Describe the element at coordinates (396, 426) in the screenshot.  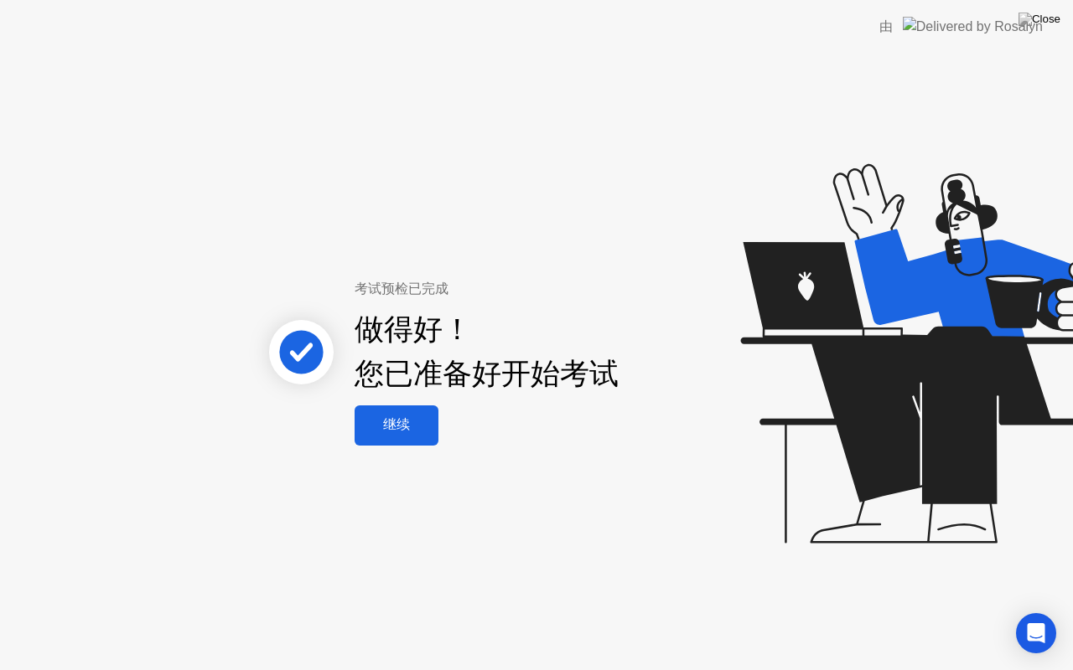
I see `button: 继续` at that location.